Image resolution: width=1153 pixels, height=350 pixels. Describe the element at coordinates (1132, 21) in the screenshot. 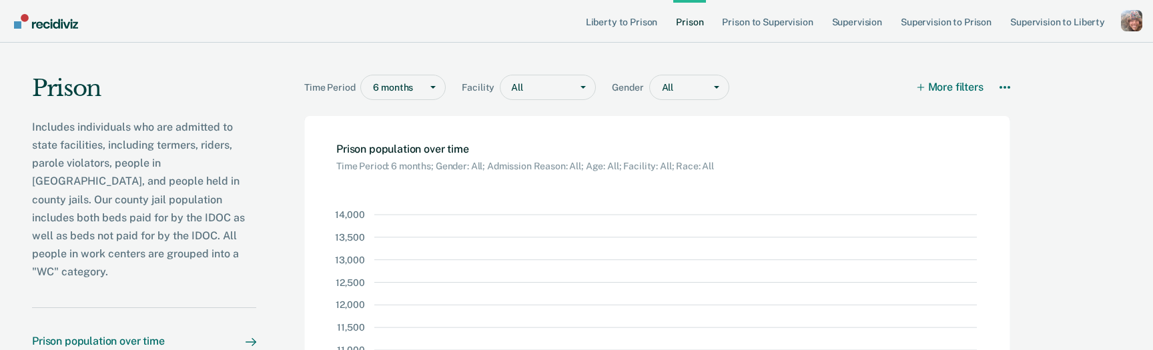

I see `button: Profile dropdown button` at that location.